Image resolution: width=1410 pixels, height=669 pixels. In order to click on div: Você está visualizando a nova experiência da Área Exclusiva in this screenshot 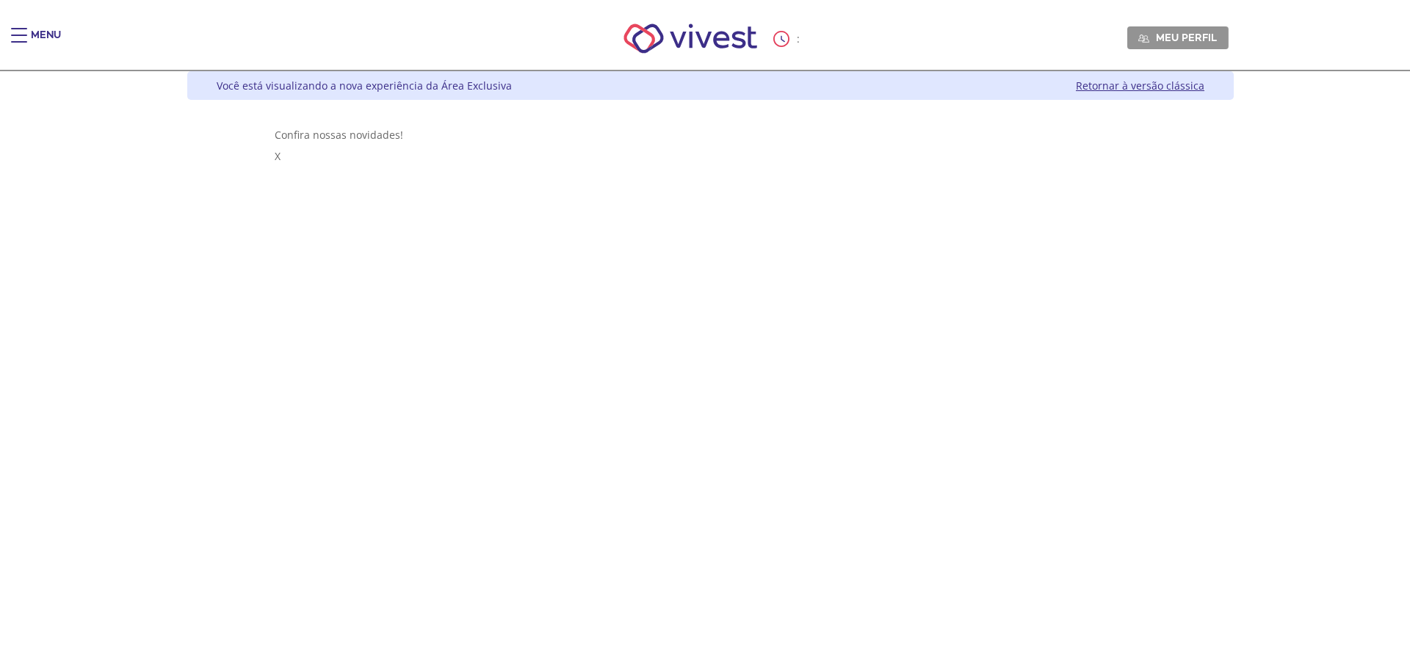, I will do `click(364, 85)`.